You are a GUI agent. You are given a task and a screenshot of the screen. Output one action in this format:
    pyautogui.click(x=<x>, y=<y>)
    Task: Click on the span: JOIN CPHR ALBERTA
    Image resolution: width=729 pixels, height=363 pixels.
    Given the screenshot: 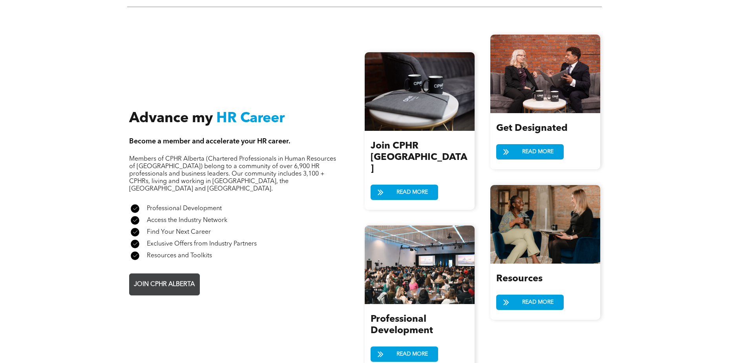 What is the action you would take?
    pyautogui.click(x=164, y=284)
    